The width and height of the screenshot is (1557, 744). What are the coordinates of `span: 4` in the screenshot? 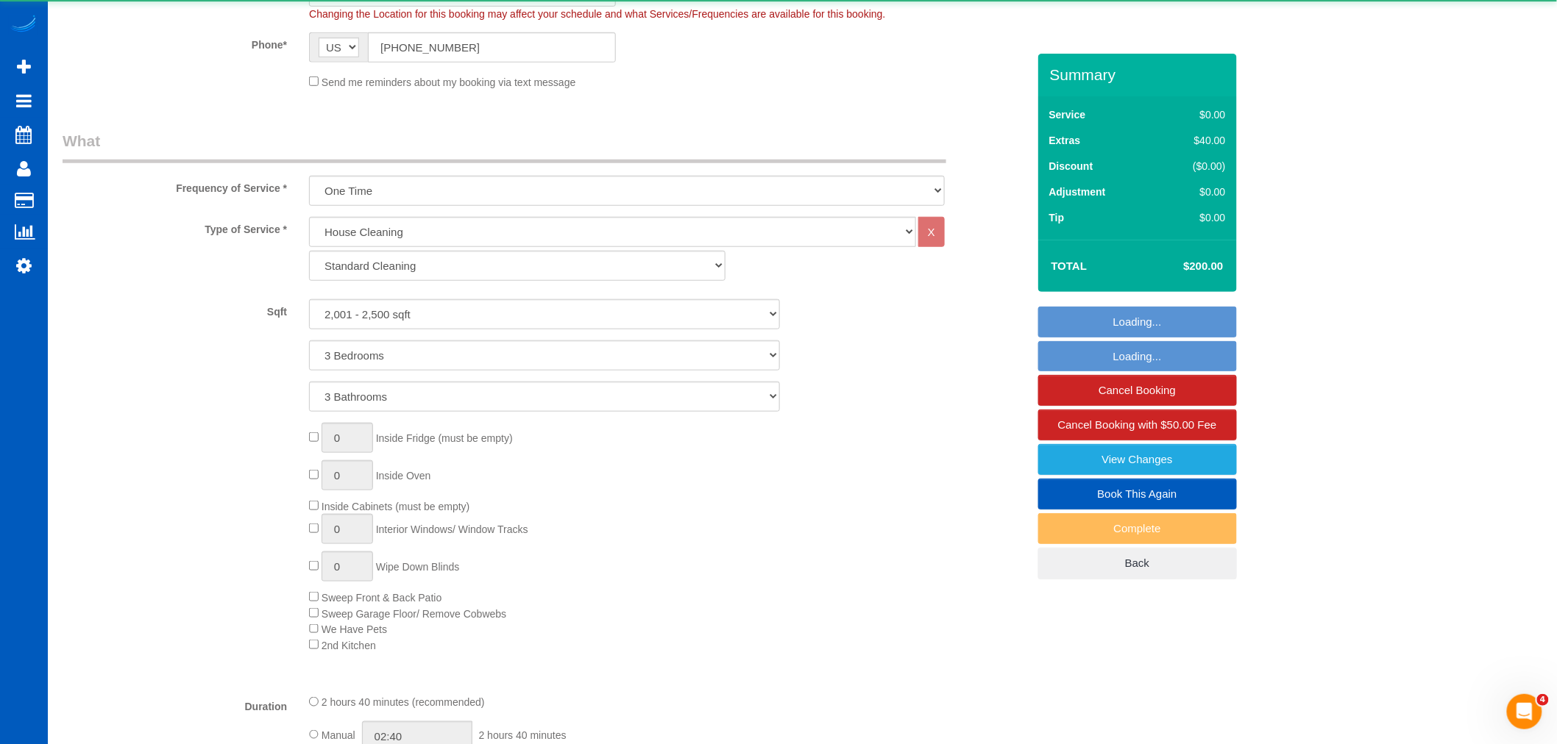 It's located at (1543, 700).